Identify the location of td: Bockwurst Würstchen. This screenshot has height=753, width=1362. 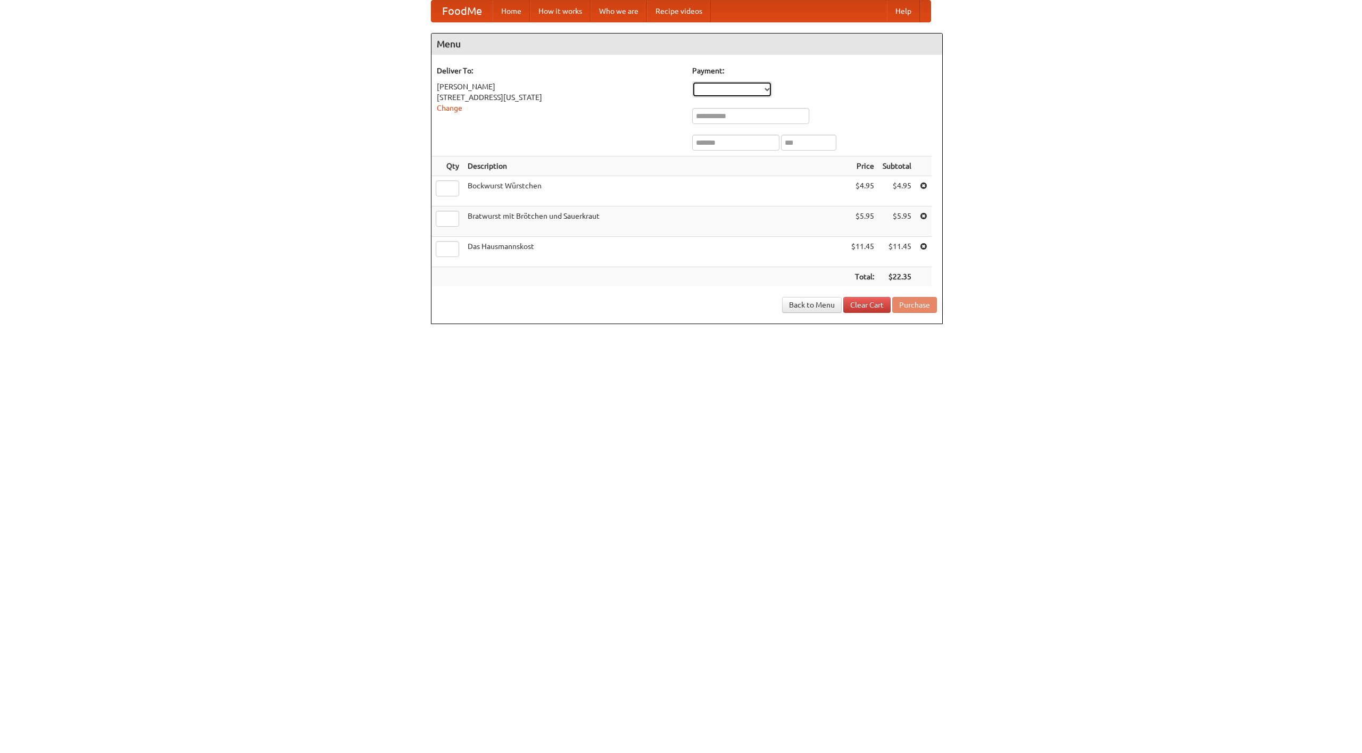
(655, 191).